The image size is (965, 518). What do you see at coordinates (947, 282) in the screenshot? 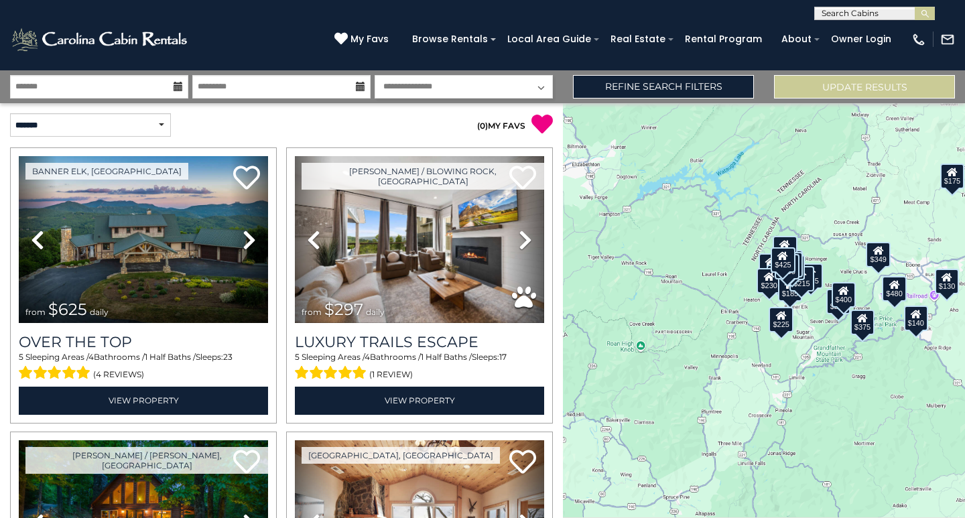
I see `div: $130` at bounding box center [947, 282].